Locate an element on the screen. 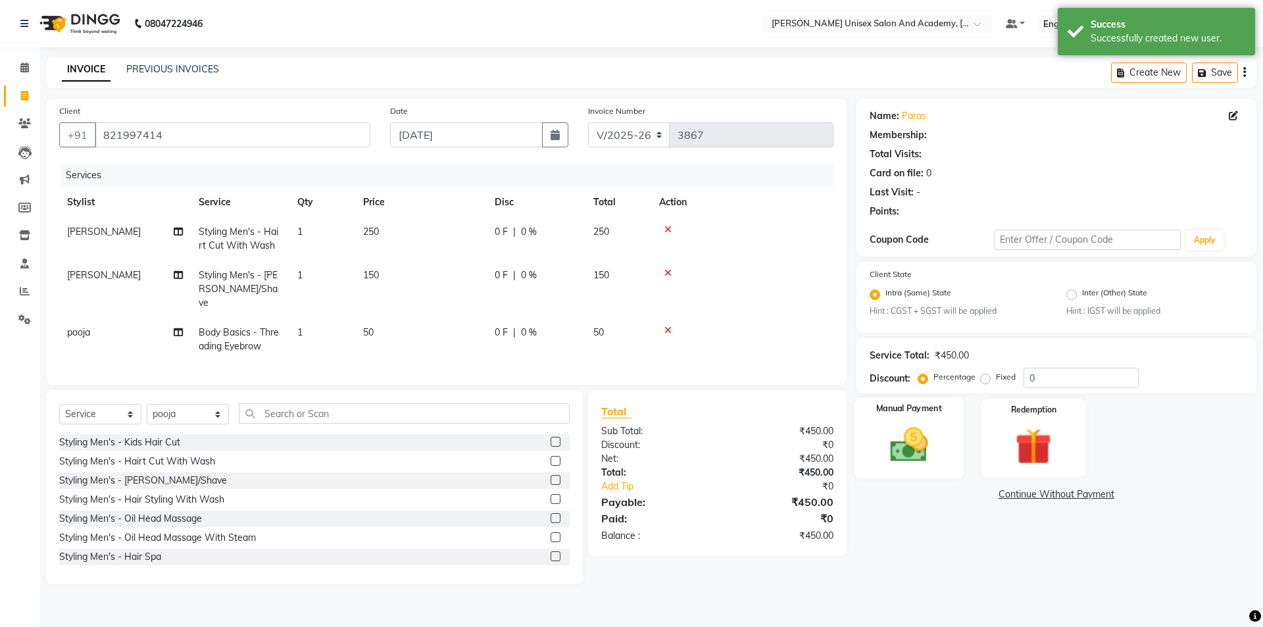 The width and height of the screenshot is (1263, 627). small: Hint : CGST + SGST will be applied is located at coordinates (958, 311).